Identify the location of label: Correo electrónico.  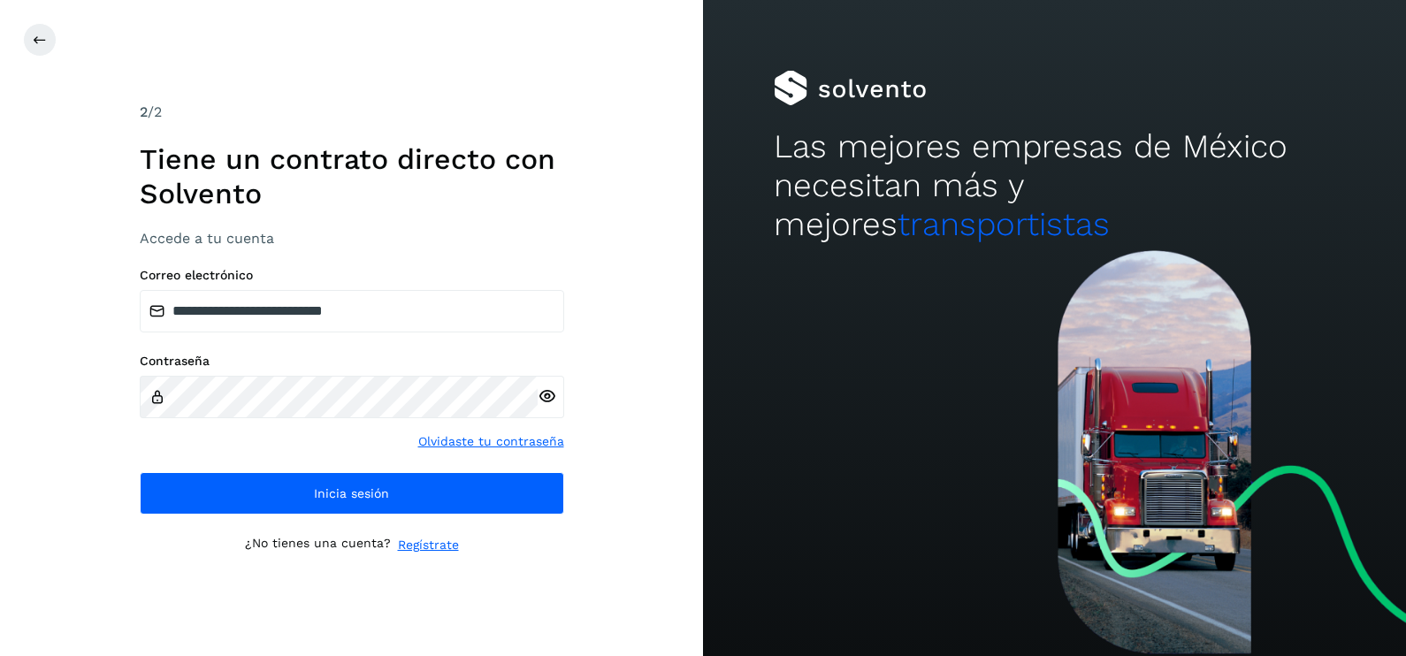
(352, 275).